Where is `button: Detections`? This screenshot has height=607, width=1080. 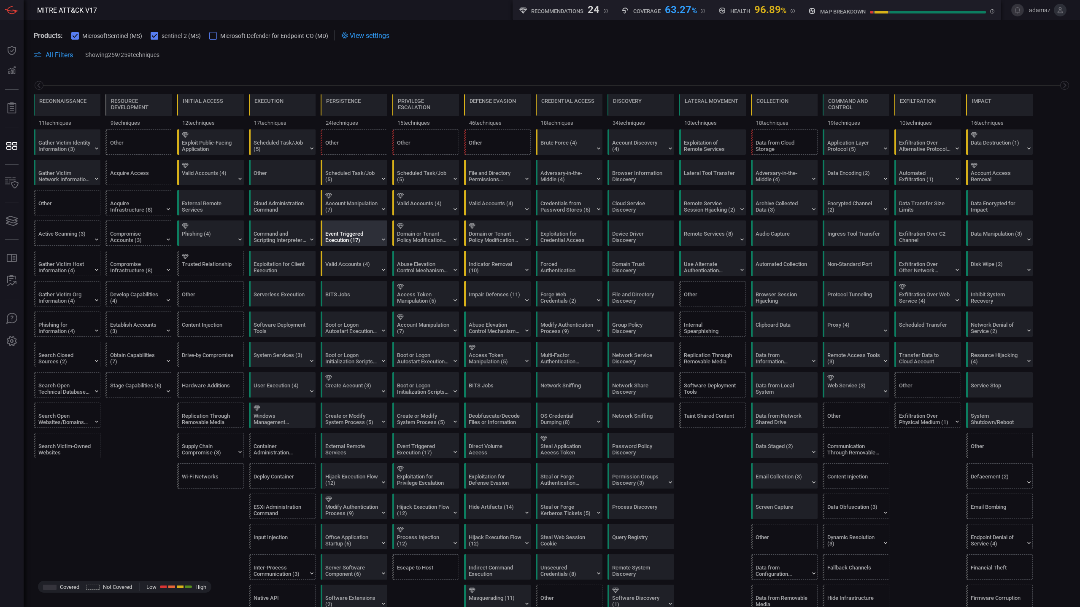
button: Detections is located at coordinates (12, 71).